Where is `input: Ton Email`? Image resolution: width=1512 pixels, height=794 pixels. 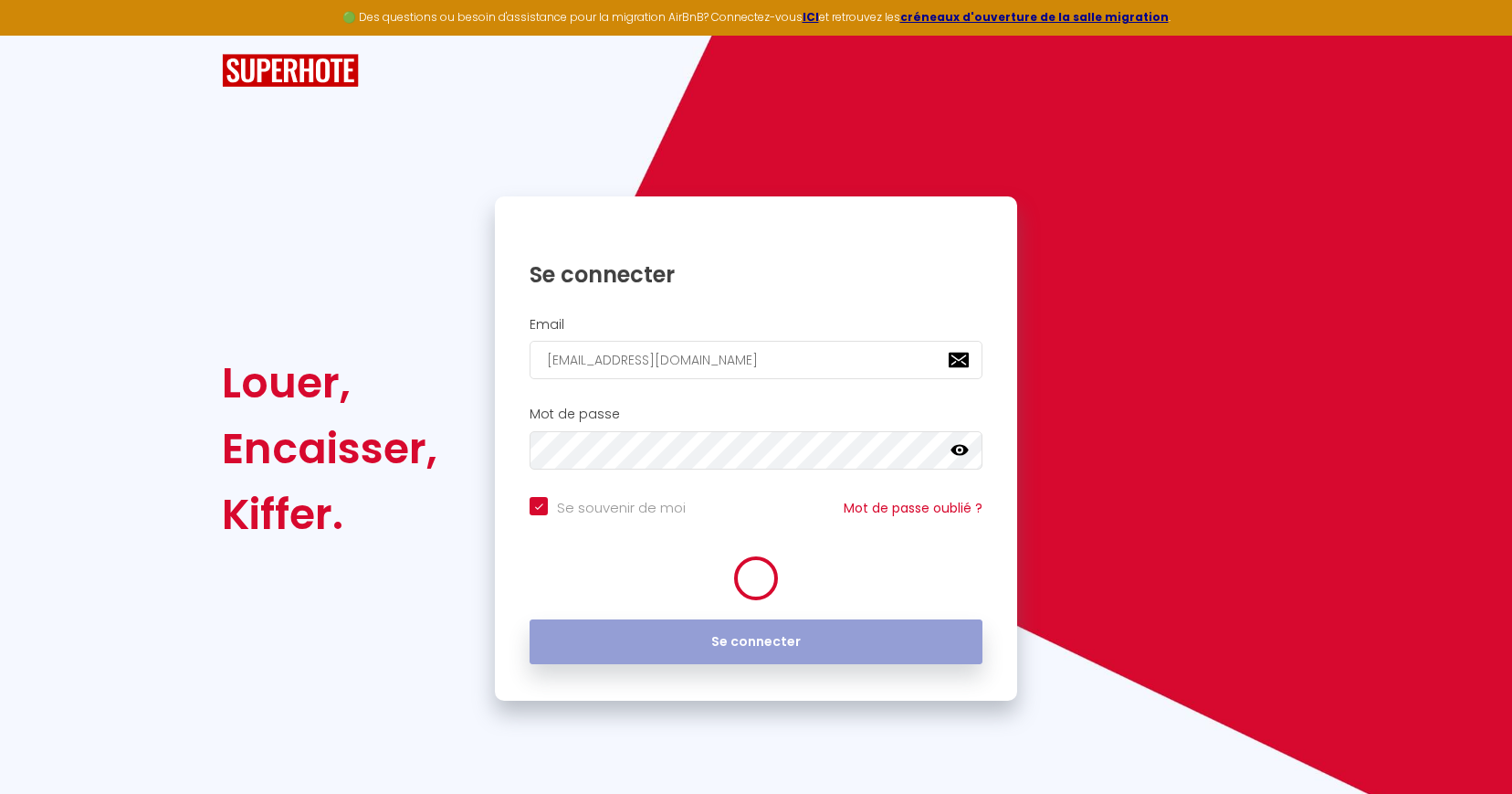
input: Ton Email is located at coordinates (756, 360).